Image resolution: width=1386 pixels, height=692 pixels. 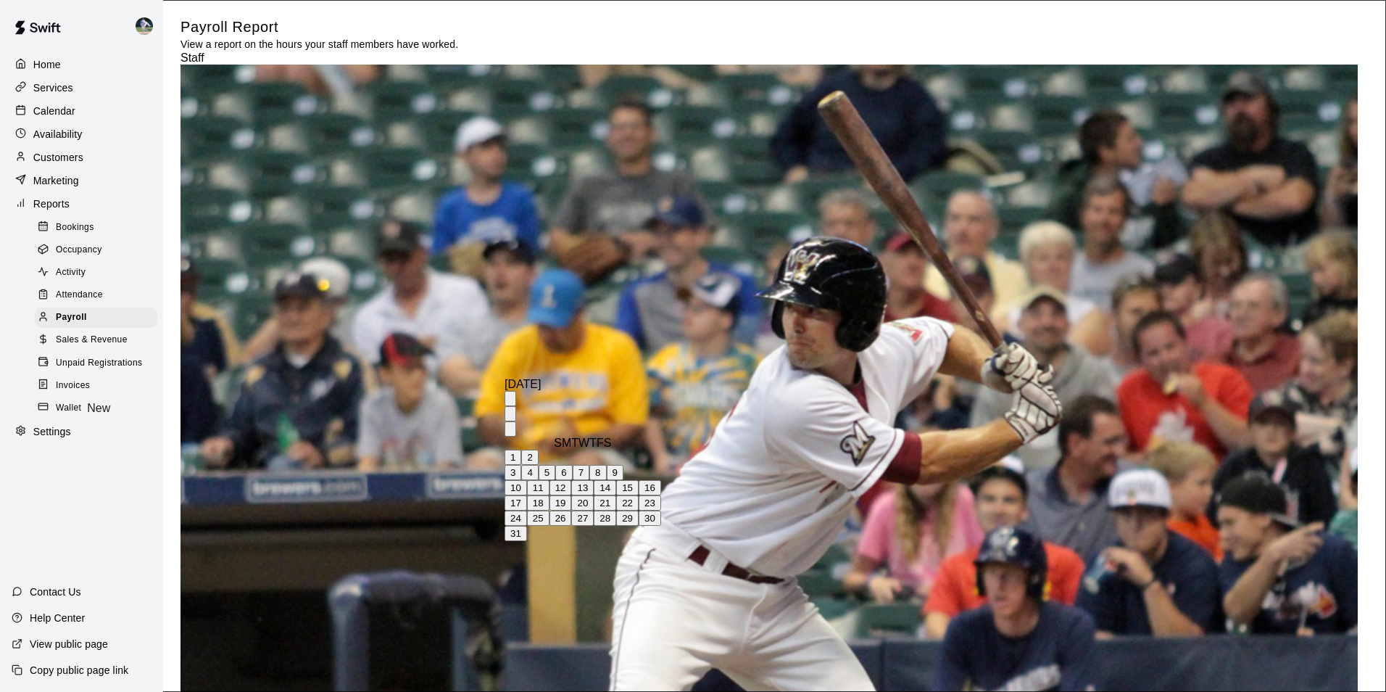 I want to click on p: Contact Us, so click(x=55, y=592).